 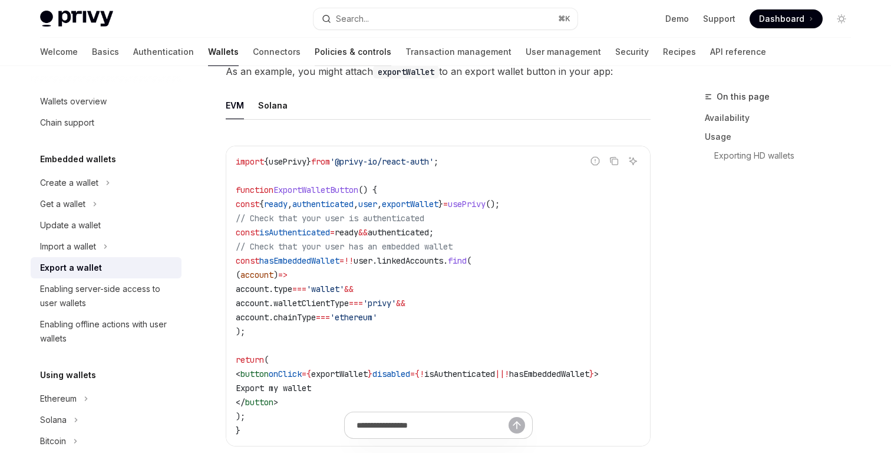 What do you see at coordinates (106, 204) in the screenshot?
I see `button: Toggle Get a wallet section` at bounding box center [106, 204].